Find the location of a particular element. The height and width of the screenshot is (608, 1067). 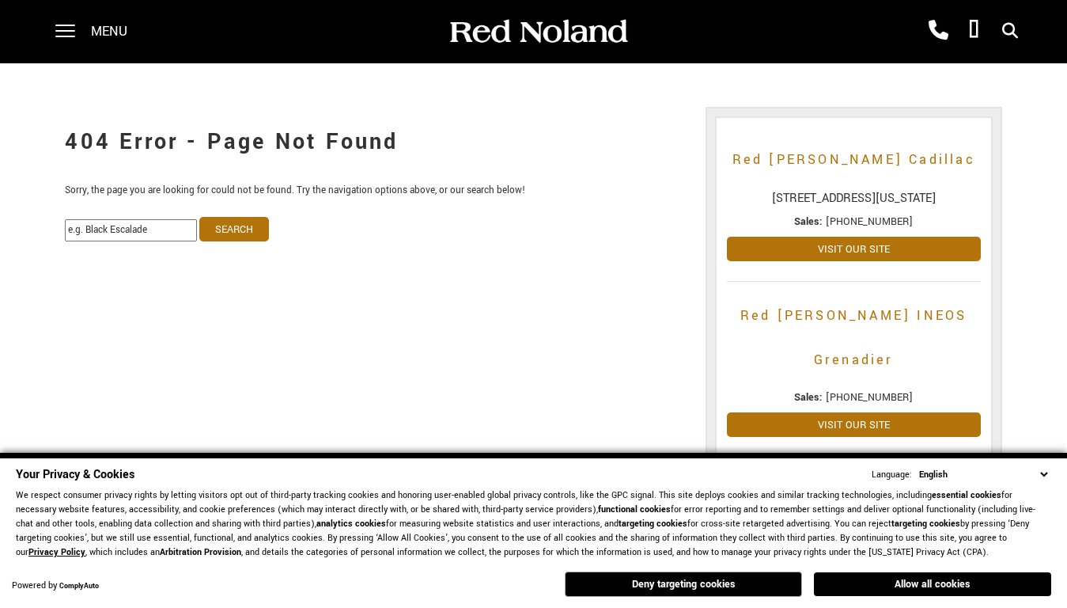

button: Allow all cookies is located at coordinates (933, 584).